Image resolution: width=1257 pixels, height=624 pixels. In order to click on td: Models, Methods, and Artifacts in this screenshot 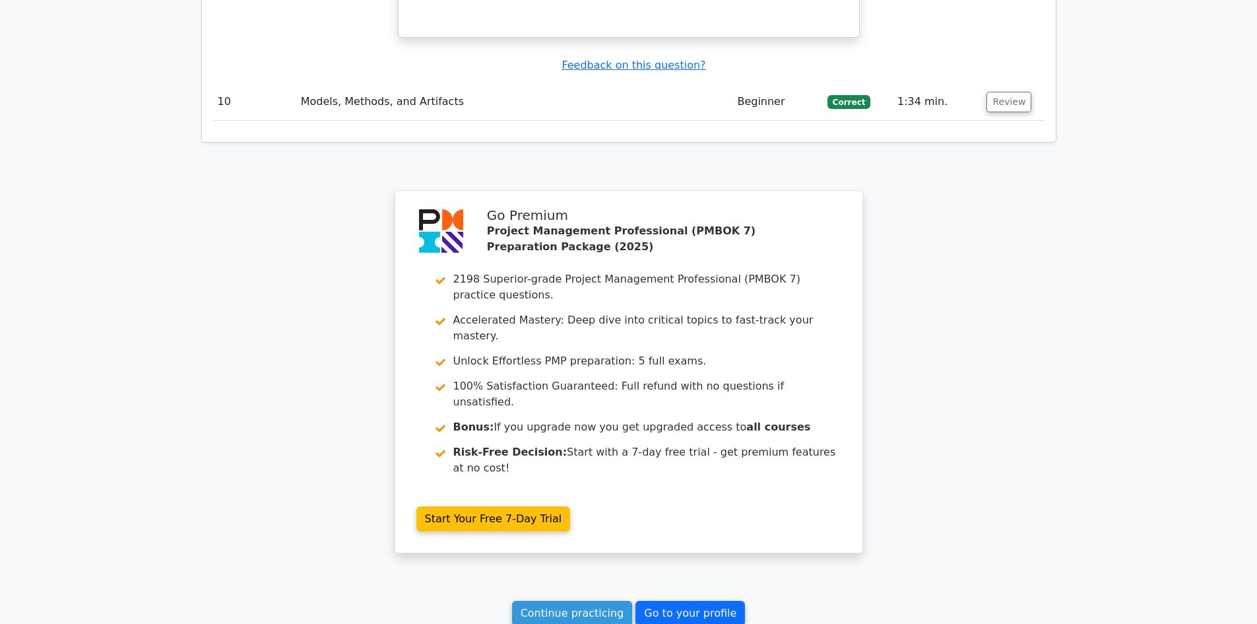, I will do `click(514, 102)`.